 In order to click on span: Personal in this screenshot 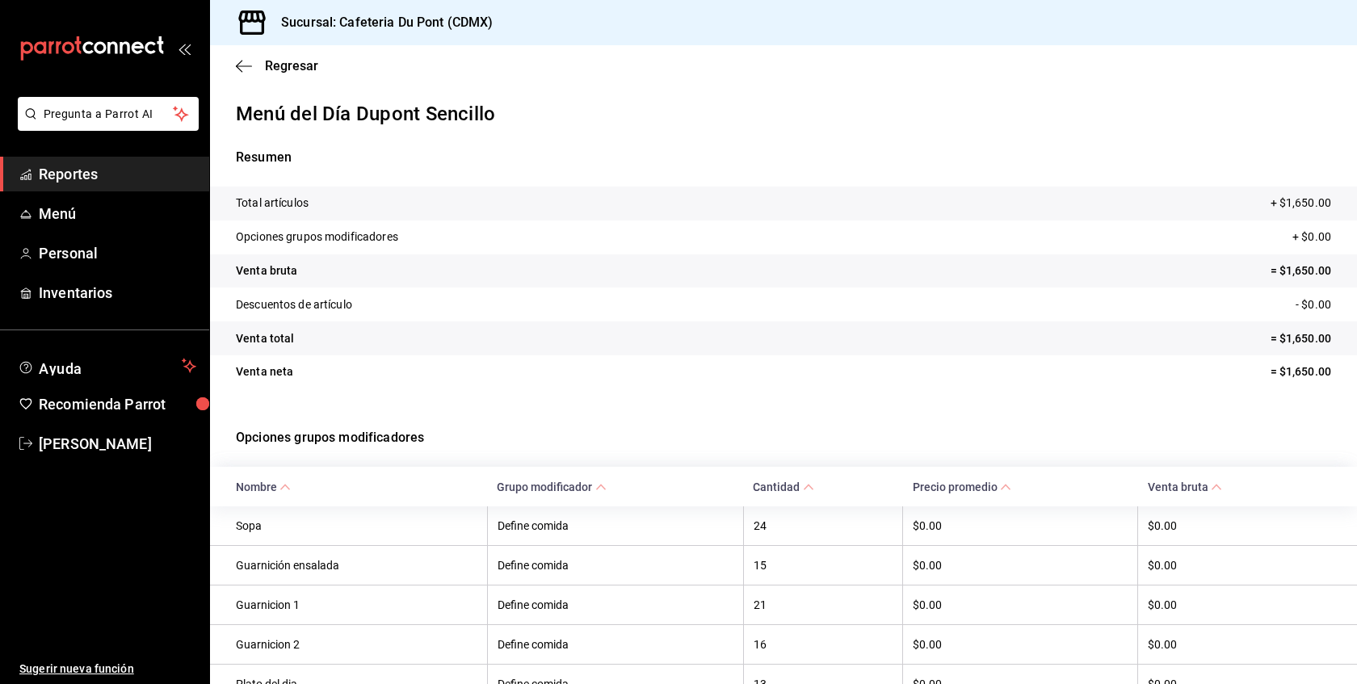, I will do `click(117, 253)`.